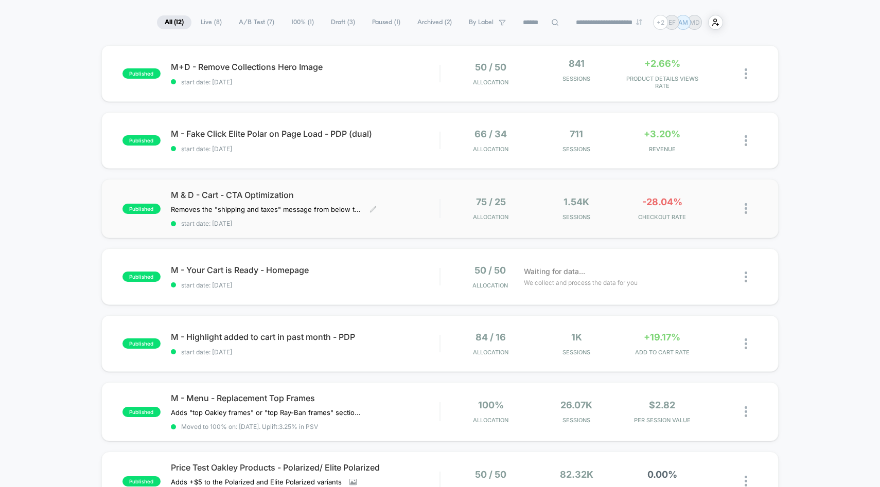 Image resolution: width=880 pixels, height=487 pixels. Describe the element at coordinates (576, 475) in the screenshot. I see `span: 82.32k` at that location.